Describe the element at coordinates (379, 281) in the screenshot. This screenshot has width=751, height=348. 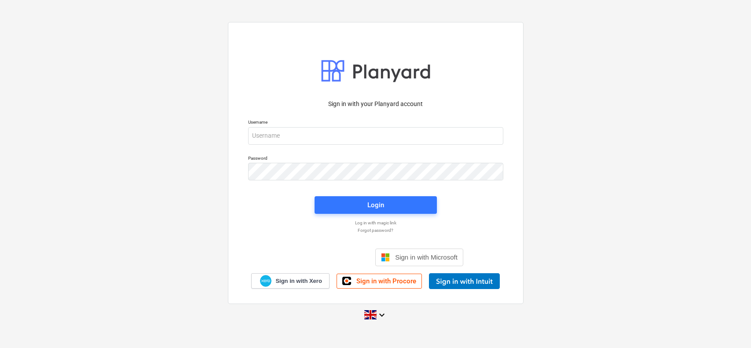
I see `a: Sign in with Procore` at that location.